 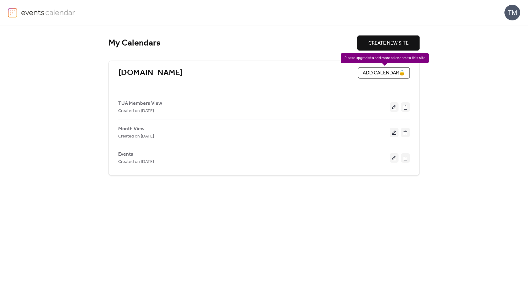 What do you see at coordinates (131, 129) in the screenshot?
I see `a: Month View` at bounding box center [131, 129].